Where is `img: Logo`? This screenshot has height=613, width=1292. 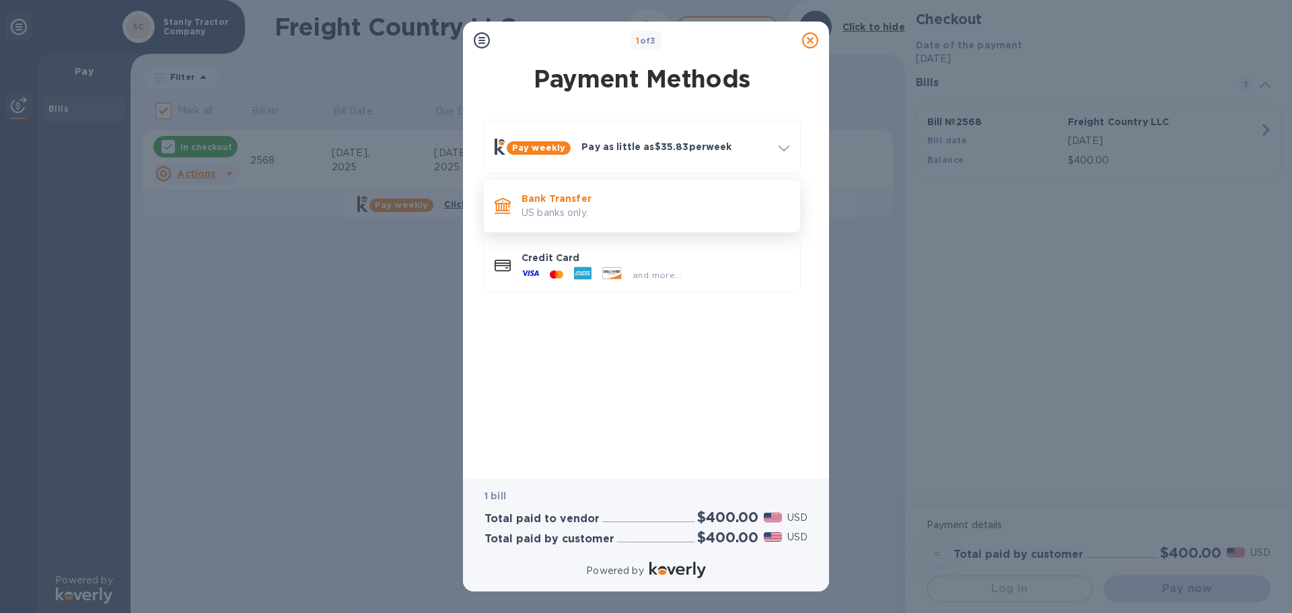
img: Logo is located at coordinates (678, 570).